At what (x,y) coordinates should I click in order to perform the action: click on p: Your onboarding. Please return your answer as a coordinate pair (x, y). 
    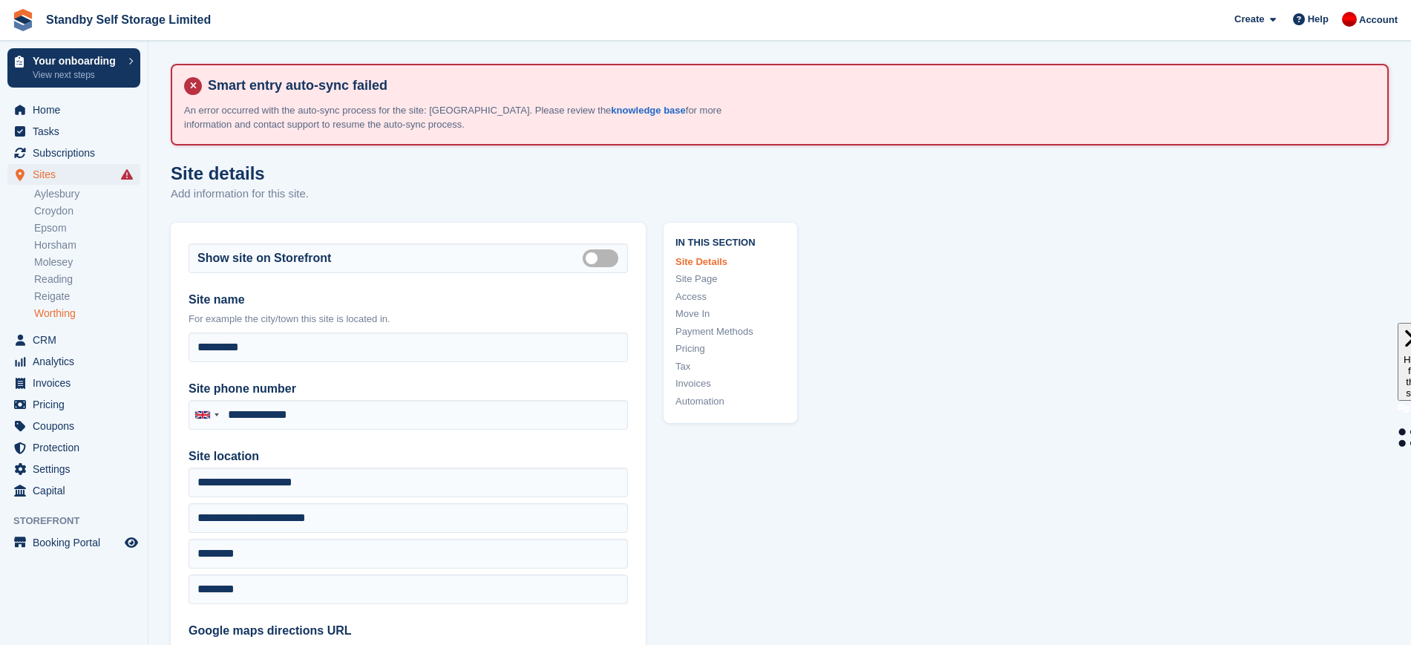
    Looking at the image, I should click on (76, 61).